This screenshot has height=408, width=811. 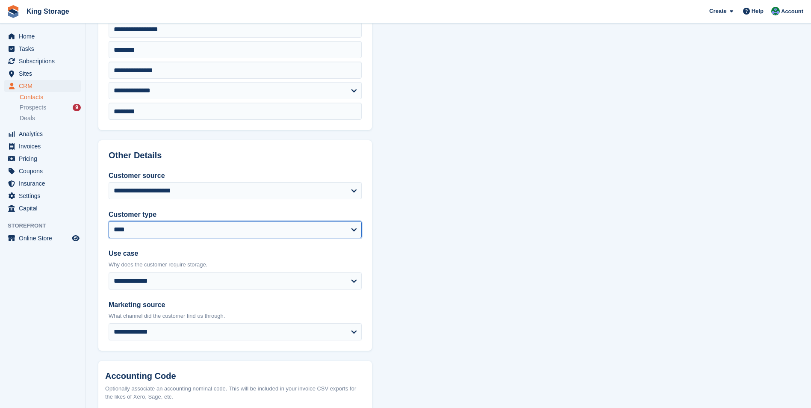 I want to click on p: Why does the customer require storage., so click(x=235, y=265).